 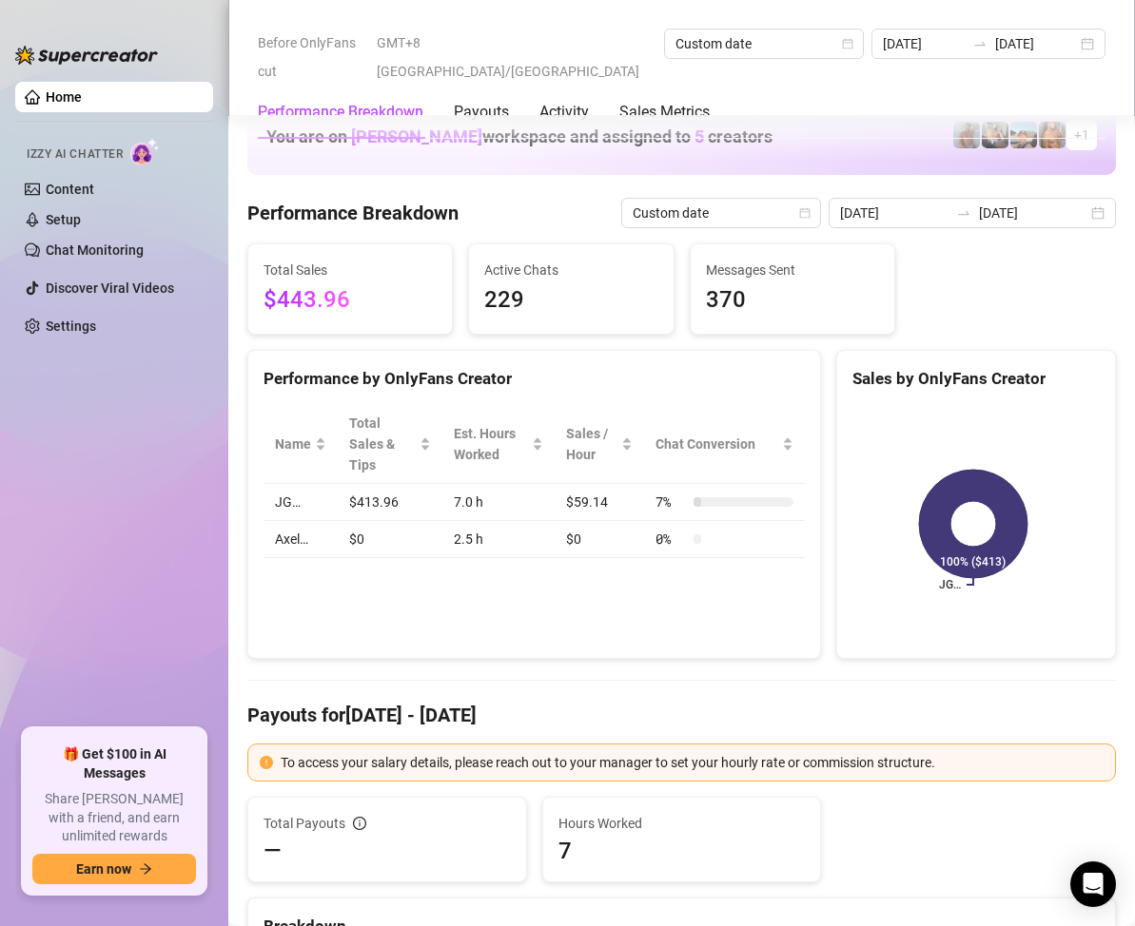 What do you see at coordinates (682, 851) in the screenshot?
I see `span: 7` at bounding box center [682, 851].